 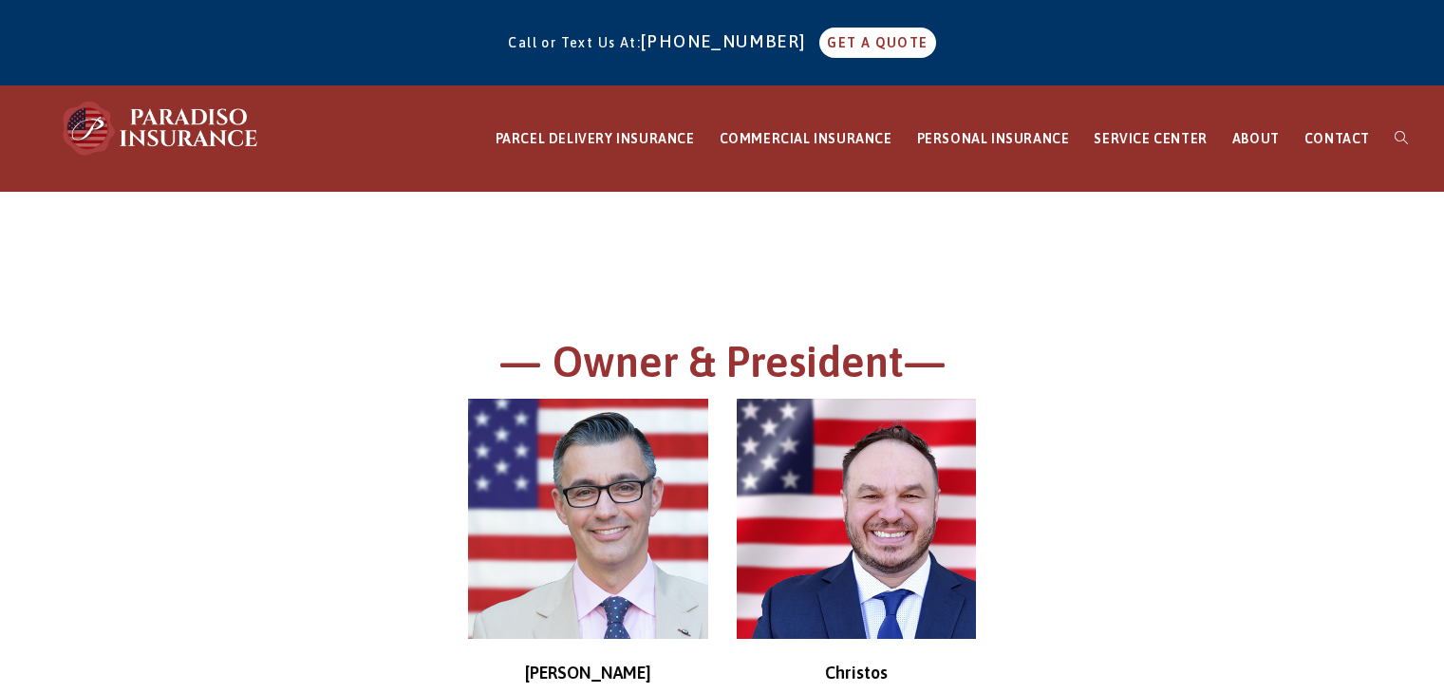 What do you see at coordinates (993, 139) in the screenshot?
I see `a: PERSONAL INSURANCE` at bounding box center [993, 139].